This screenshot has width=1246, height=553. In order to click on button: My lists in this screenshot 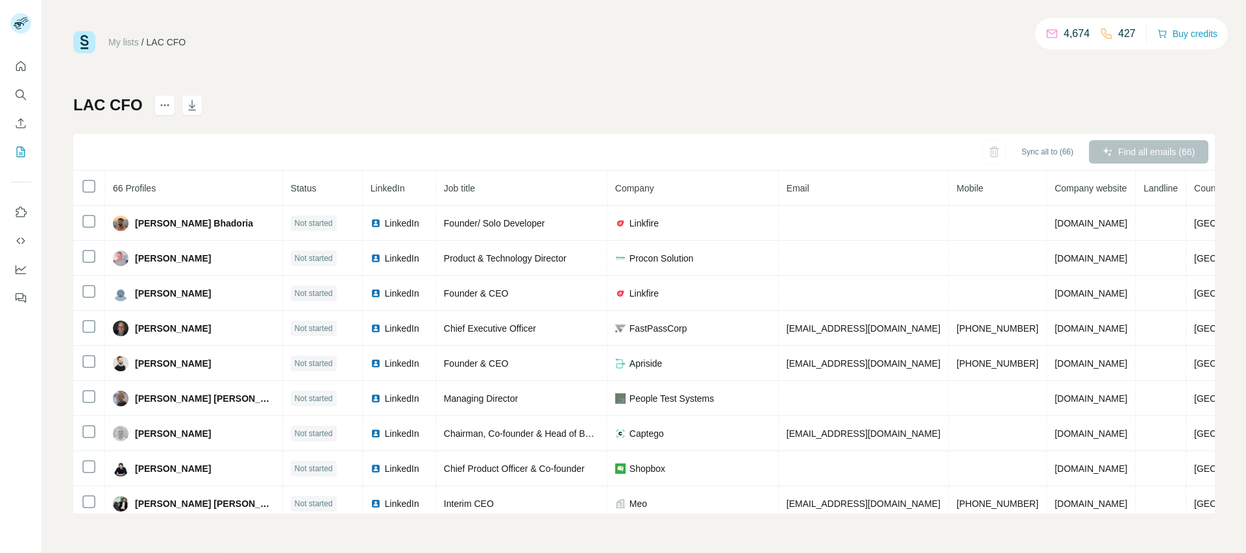, I will do `click(21, 152)`.